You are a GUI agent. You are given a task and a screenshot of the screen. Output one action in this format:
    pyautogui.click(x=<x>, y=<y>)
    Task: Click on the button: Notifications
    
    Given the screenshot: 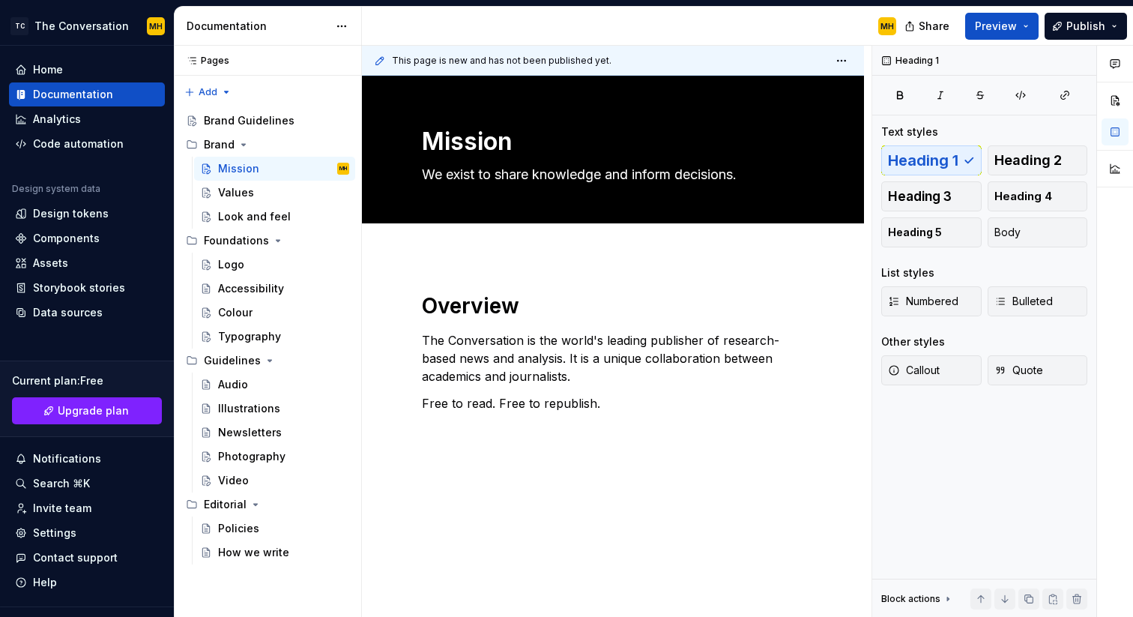 What is the action you would take?
    pyautogui.click(x=87, y=459)
    